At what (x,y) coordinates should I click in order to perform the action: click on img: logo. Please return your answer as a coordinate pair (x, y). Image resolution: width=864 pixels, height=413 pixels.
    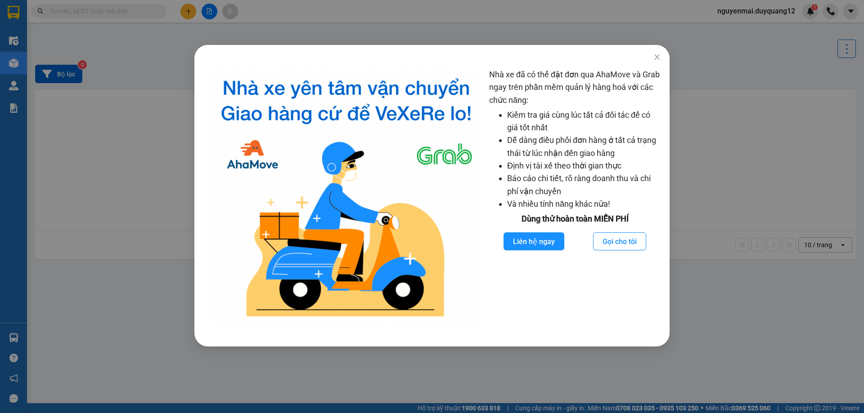
    Looking at the image, I should click on (346, 196).